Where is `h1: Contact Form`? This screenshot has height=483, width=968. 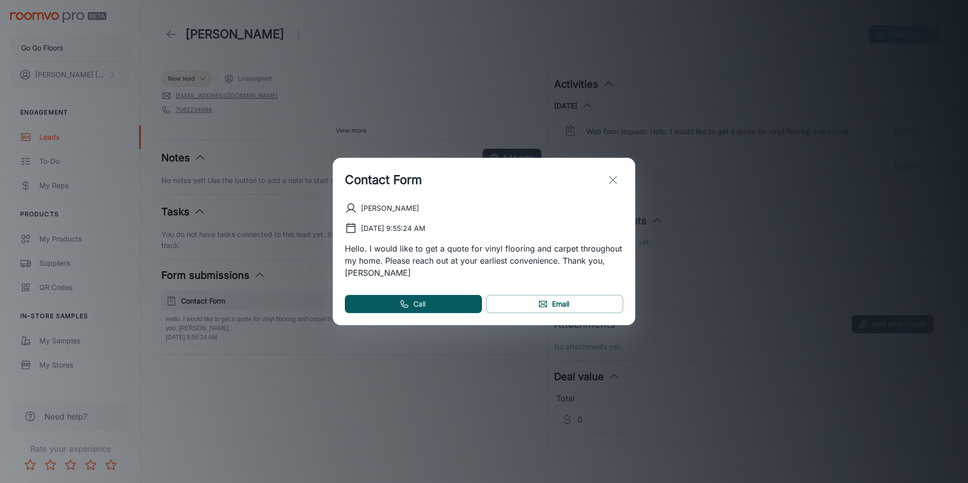 h1: Contact Form is located at coordinates (383, 180).